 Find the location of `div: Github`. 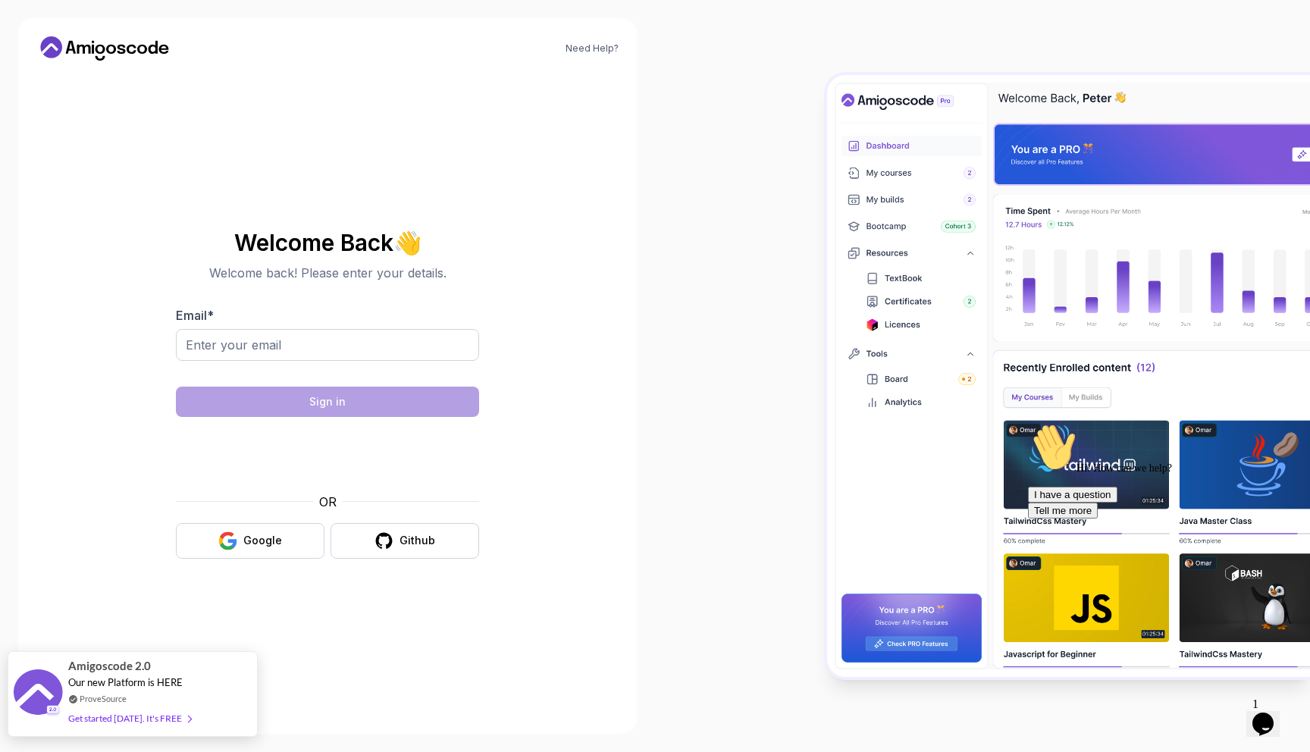

div: Github is located at coordinates (417, 541).